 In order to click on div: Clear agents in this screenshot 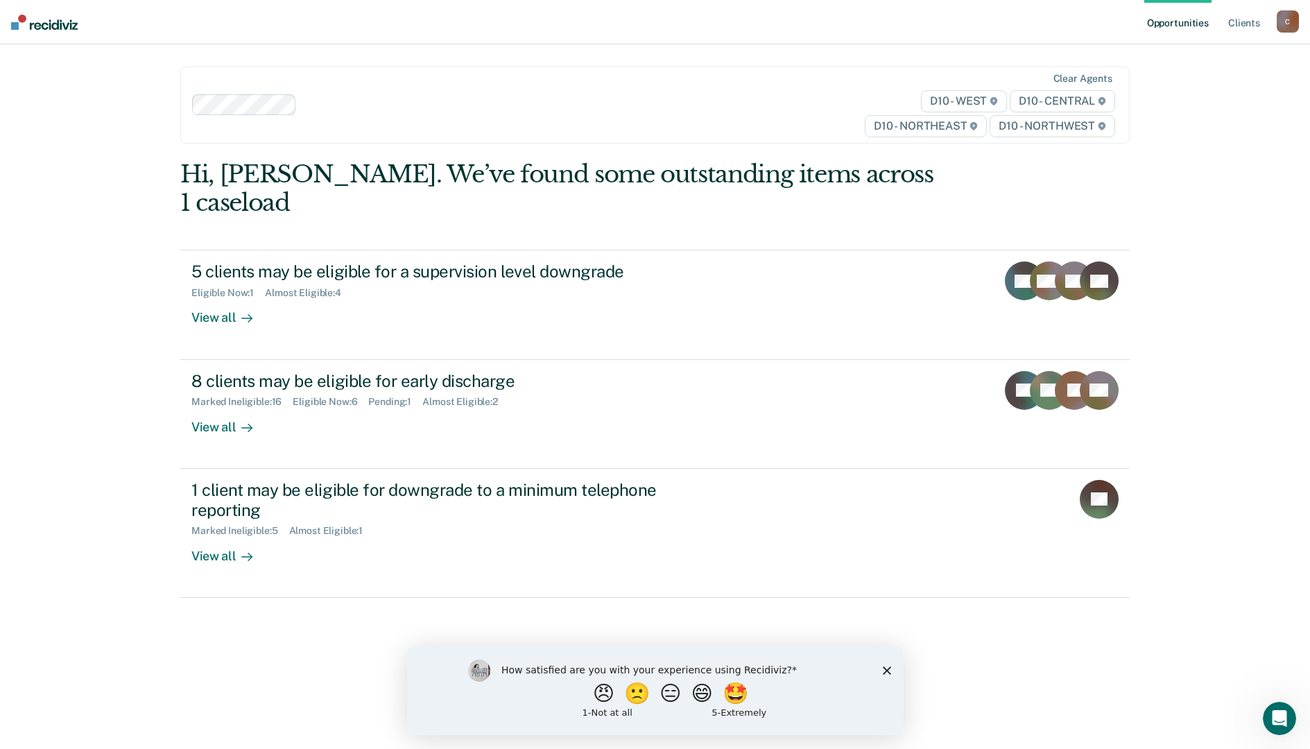, I will do `click(1082, 78)`.